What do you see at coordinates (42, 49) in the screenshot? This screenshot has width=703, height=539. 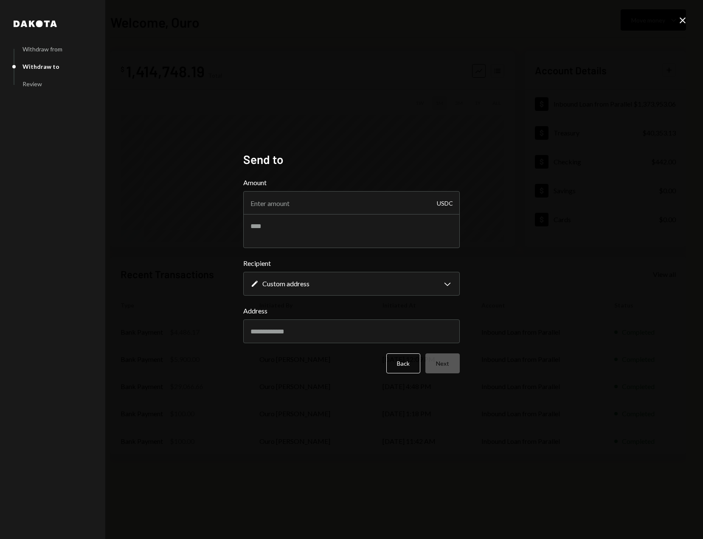 I see `div: Withdraw from` at bounding box center [42, 49].